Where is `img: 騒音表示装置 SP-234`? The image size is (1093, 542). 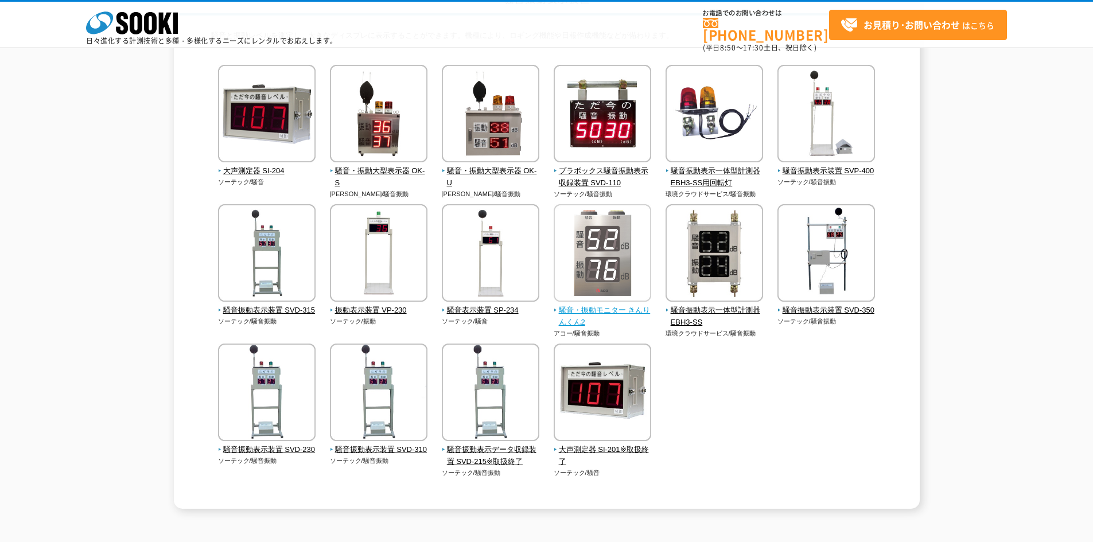
img: 騒音表示装置 SP-234 is located at coordinates (490, 254).